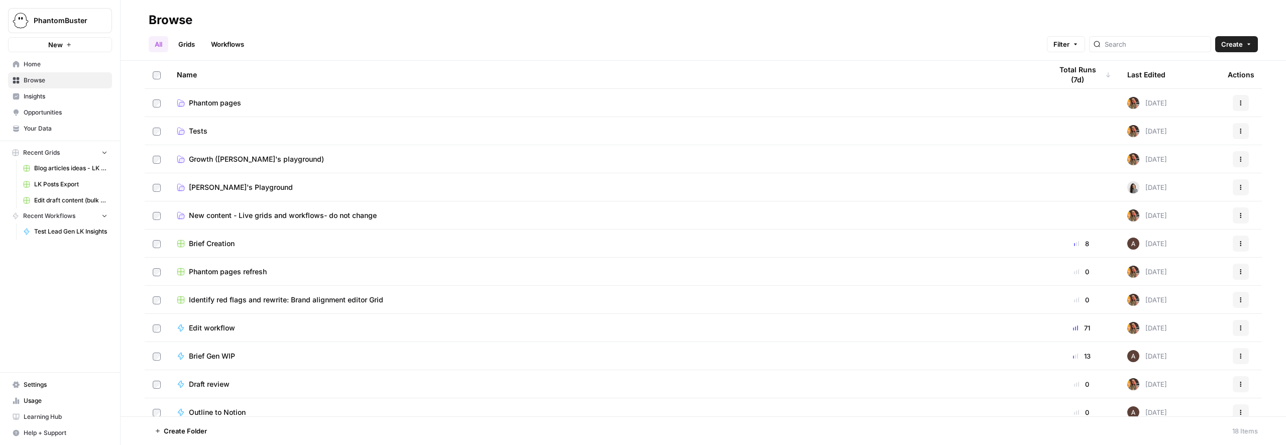  What do you see at coordinates (186, 44) in the screenshot?
I see `a: Grids` at bounding box center [186, 44].